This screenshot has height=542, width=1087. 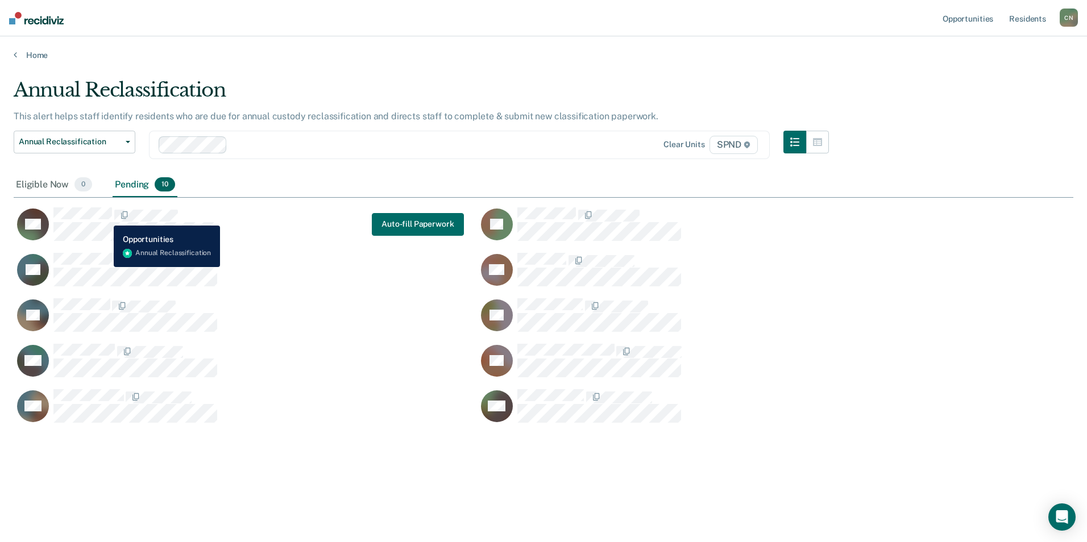 I want to click on button: Auto-fill Paperwork, so click(x=417, y=225).